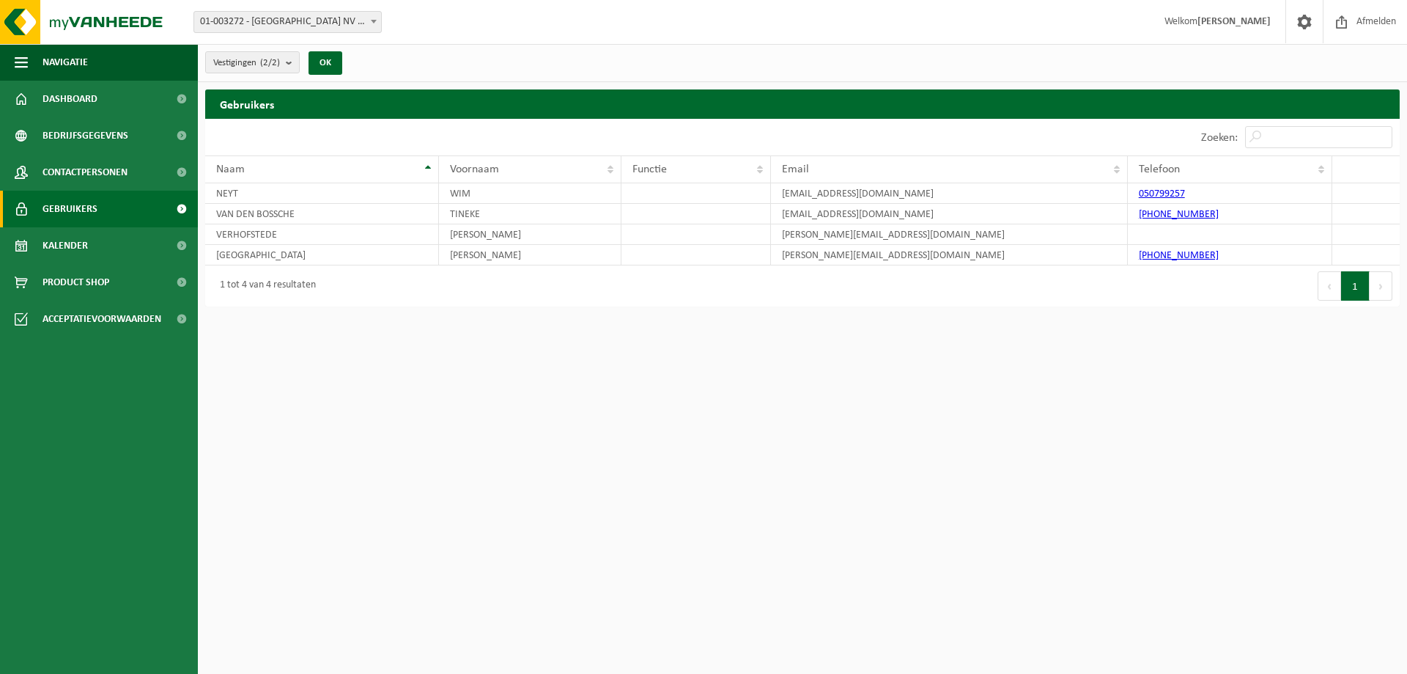 This screenshot has height=674, width=1407. I want to click on span: Product Shop, so click(75, 282).